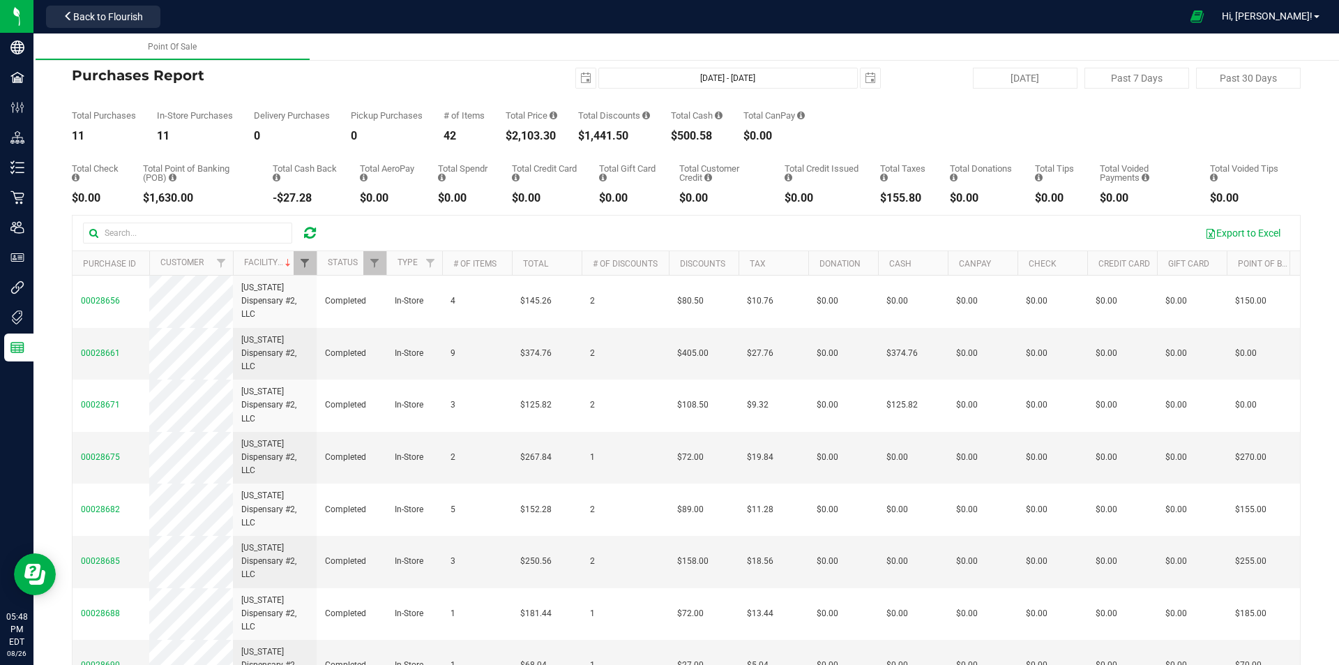  Describe the element at coordinates (1043, 264) in the screenshot. I see `a: Check` at that location.